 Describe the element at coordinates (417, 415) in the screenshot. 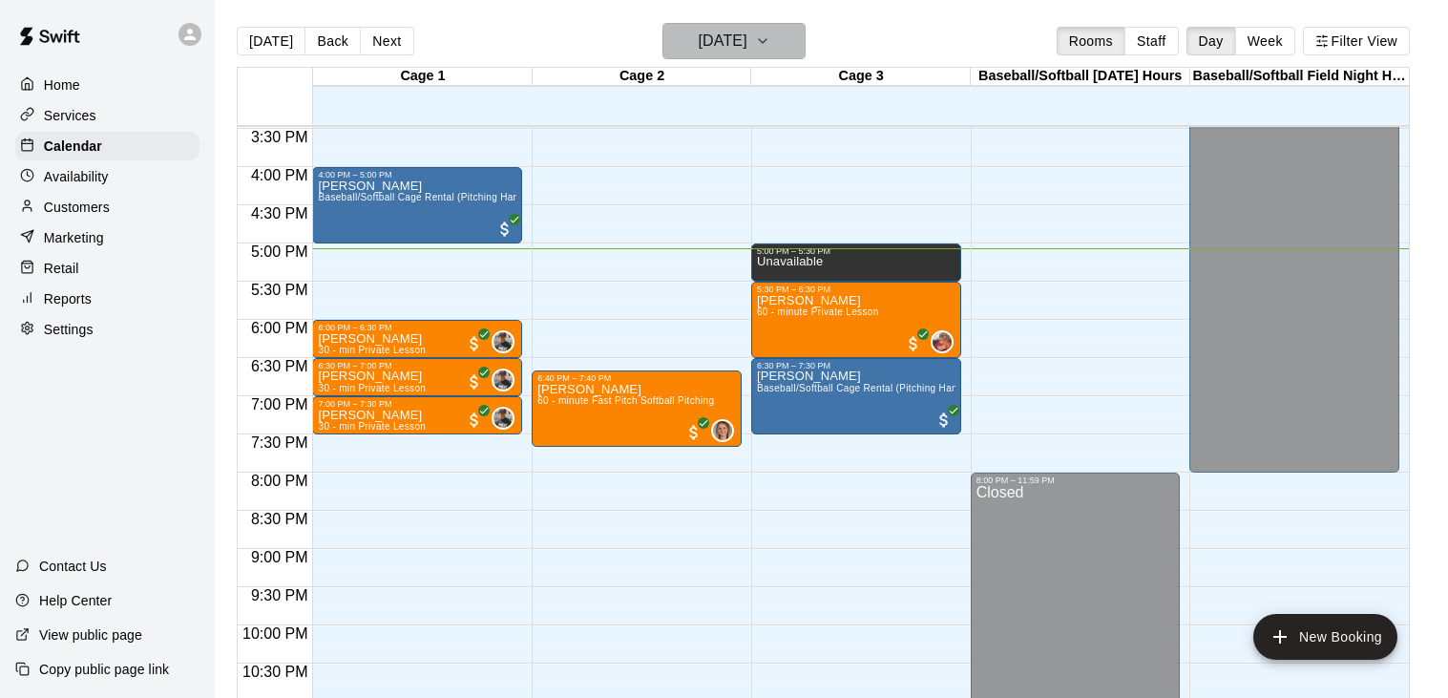

I see `div: 7:00 PM – 7:30 PM: Sam Timberlake` at that location.